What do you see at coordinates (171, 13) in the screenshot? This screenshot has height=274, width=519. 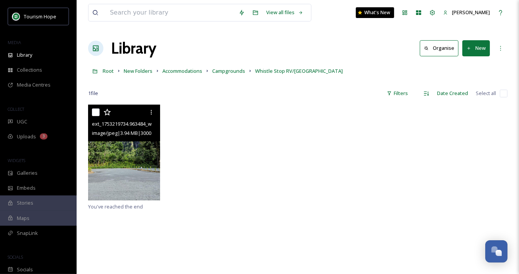 I see `input: Search your library` at bounding box center [171, 13].